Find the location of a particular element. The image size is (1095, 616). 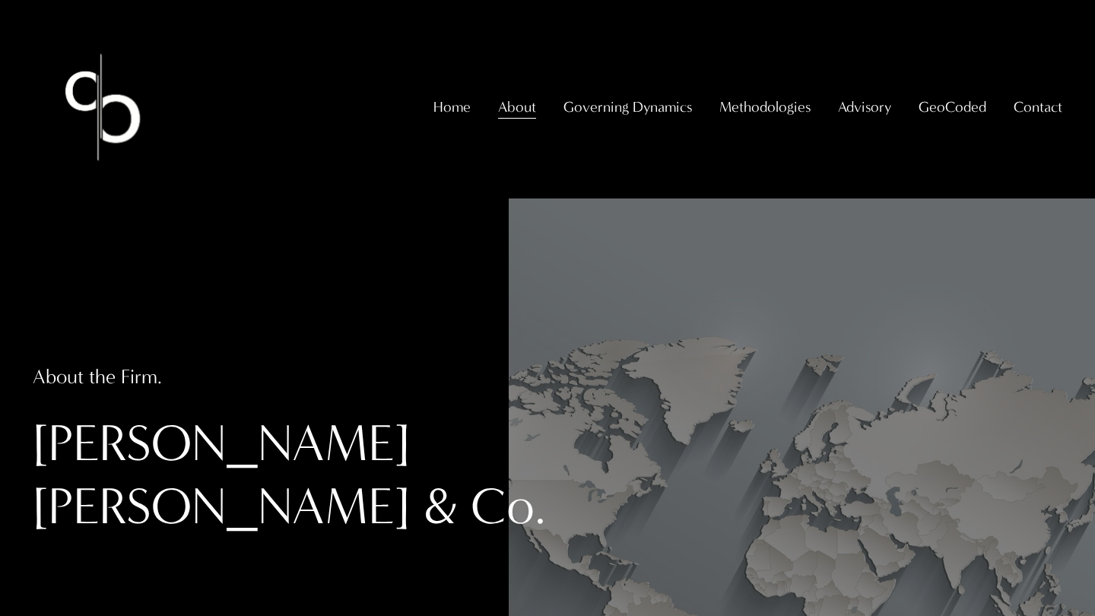

span: Contact is located at coordinates (1038, 106).